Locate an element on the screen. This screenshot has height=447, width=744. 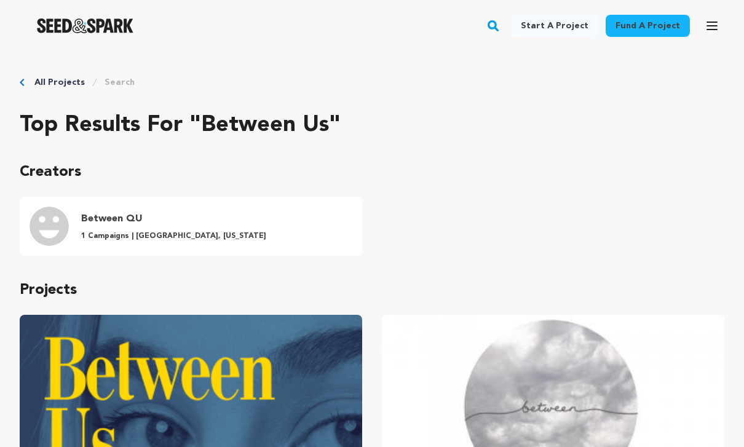
a: Between QU Profile is located at coordinates (191, 226).